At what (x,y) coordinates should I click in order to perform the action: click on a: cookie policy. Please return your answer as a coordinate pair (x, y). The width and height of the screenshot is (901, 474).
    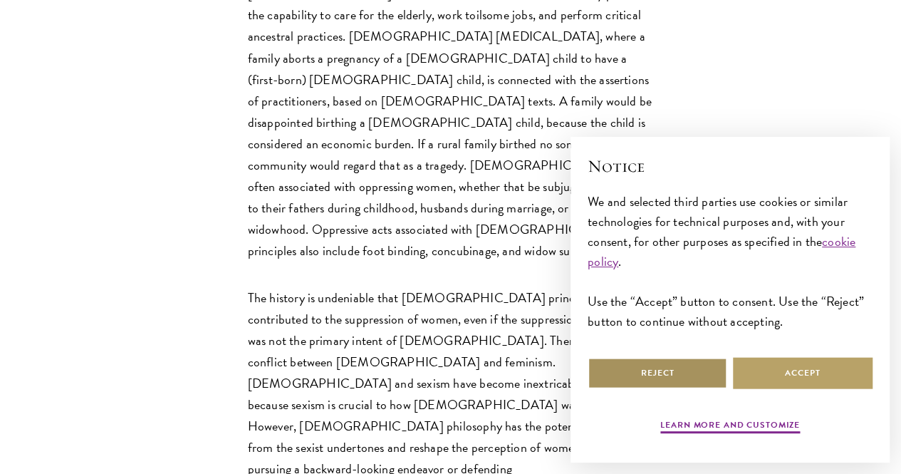
    Looking at the image, I should click on (722, 251).